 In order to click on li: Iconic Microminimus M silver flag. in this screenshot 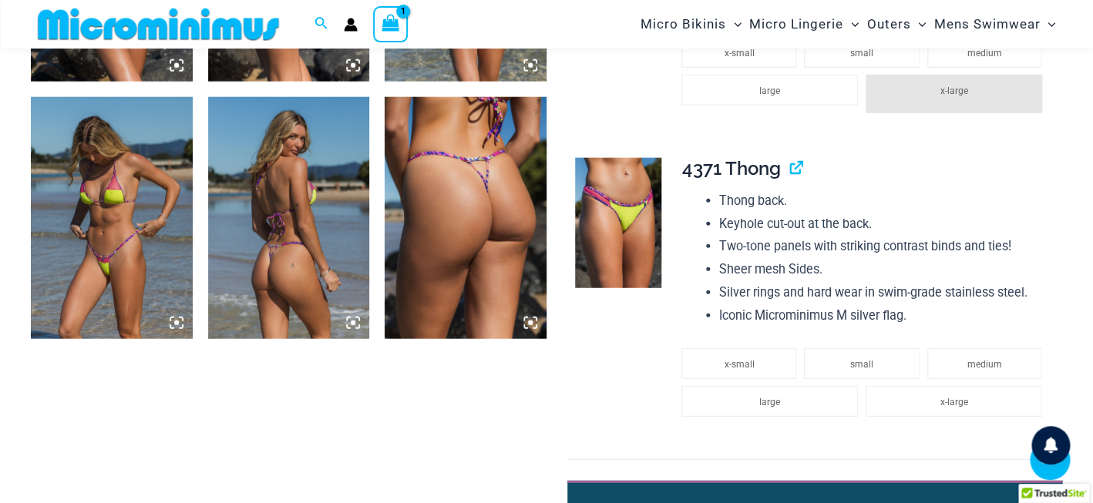, I will do `click(884, 316)`.